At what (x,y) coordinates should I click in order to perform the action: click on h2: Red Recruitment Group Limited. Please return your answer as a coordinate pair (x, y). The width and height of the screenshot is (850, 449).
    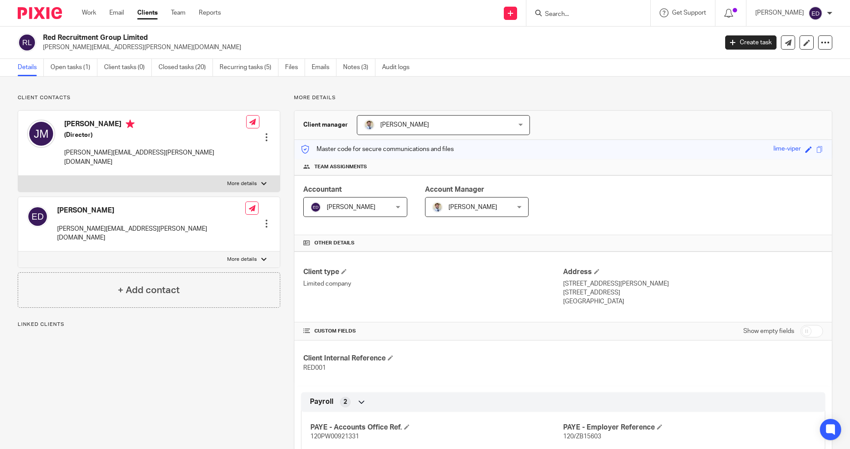
    Looking at the image, I should click on (310, 38).